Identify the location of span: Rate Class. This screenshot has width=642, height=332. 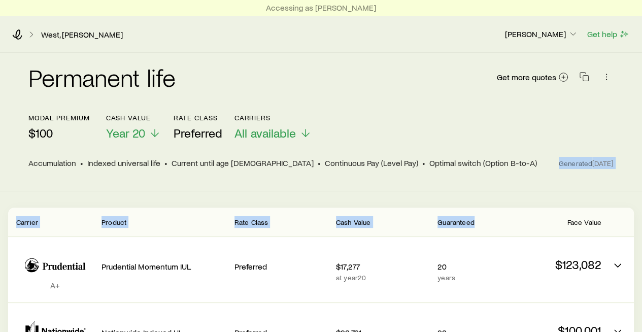
(251, 222).